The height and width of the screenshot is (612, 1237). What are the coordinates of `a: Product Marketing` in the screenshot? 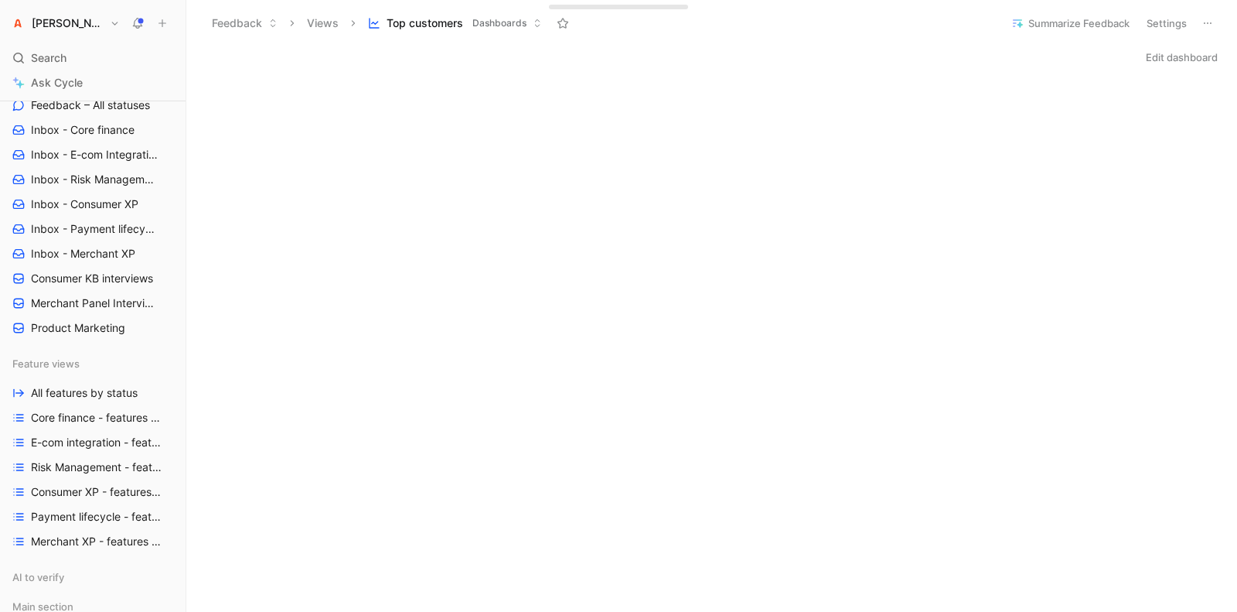 It's located at (93, 328).